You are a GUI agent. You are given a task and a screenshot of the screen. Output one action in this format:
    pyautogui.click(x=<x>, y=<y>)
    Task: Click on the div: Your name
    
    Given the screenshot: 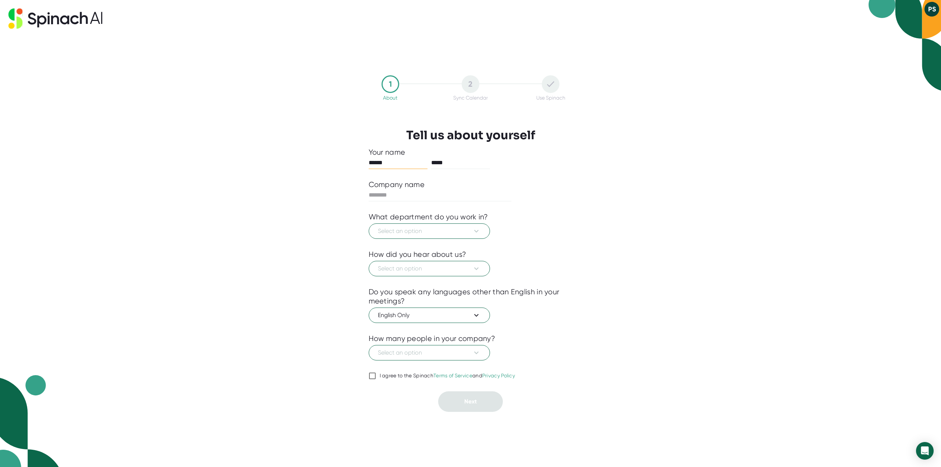 What is the action you would take?
    pyautogui.click(x=470, y=152)
    